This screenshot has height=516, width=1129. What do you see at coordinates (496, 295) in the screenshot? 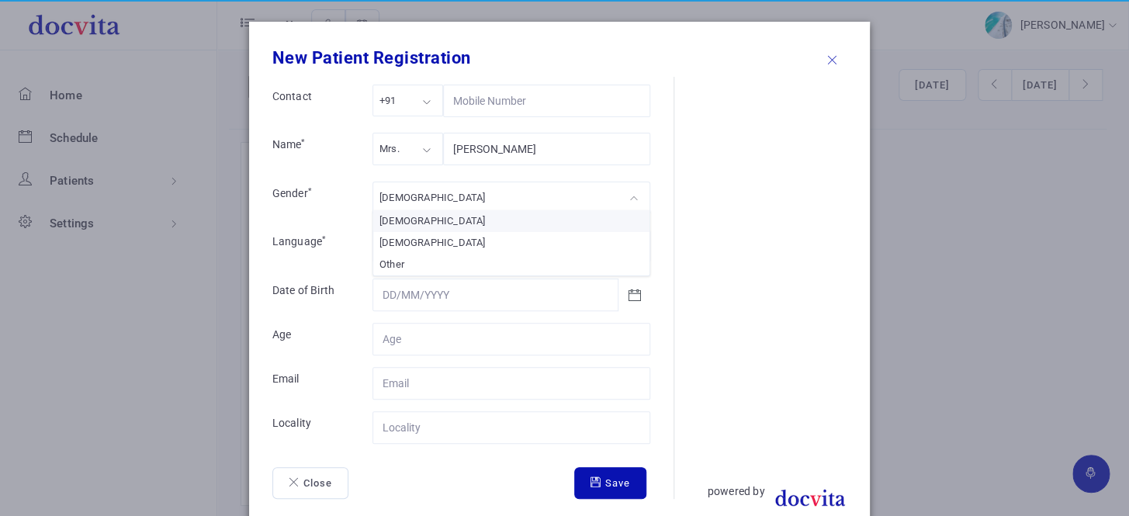
I see `input: DD/MM/YYYY` at bounding box center [496, 295].